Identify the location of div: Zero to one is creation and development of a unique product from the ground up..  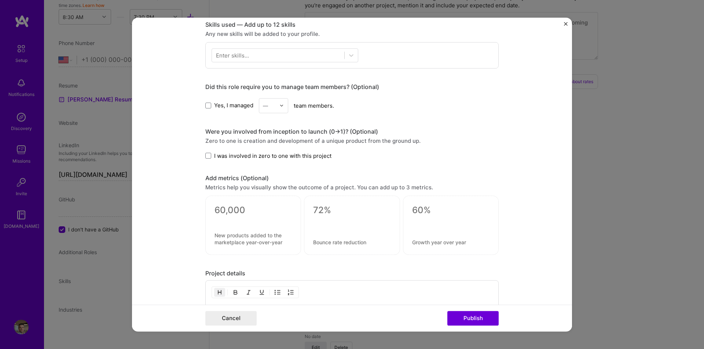
(352, 141).